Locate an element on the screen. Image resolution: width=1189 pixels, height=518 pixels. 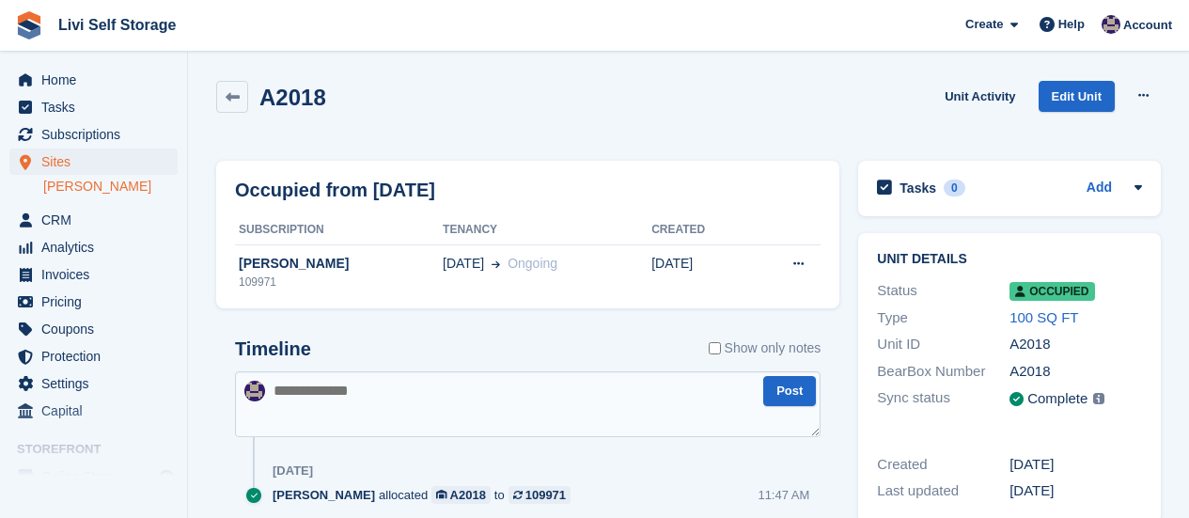
div: Unit ID is located at coordinates (943, 344).